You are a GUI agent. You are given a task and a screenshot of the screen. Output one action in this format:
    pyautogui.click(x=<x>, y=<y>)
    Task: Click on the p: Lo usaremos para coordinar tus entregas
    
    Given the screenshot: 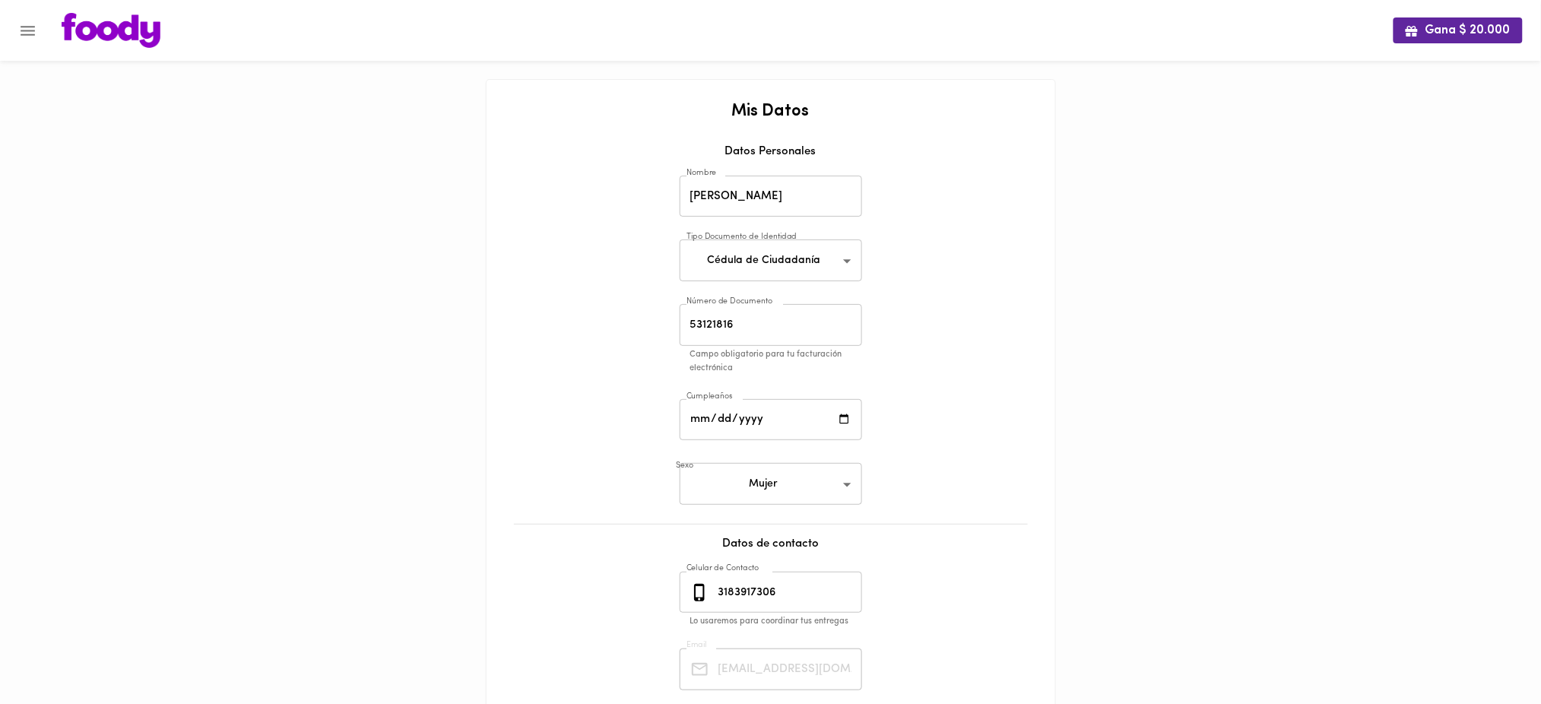 What is the action you would take?
    pyautogui.click(x=782, y=622)
    